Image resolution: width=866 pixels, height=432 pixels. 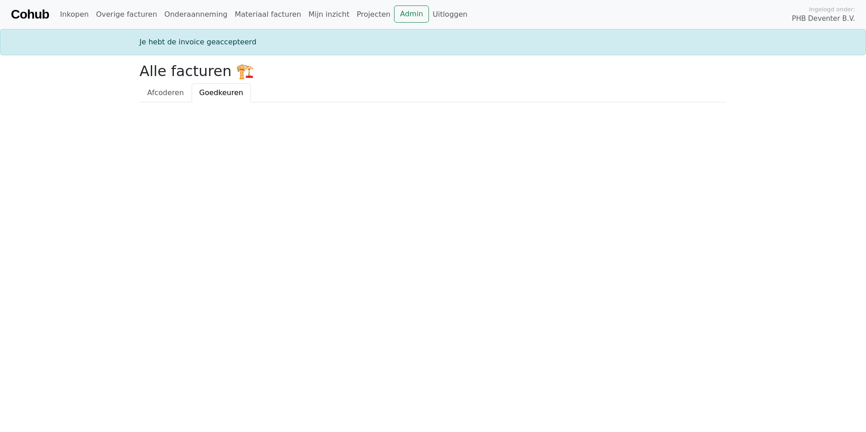 I want to click on a: Cohub, so click(x=30, y=14).